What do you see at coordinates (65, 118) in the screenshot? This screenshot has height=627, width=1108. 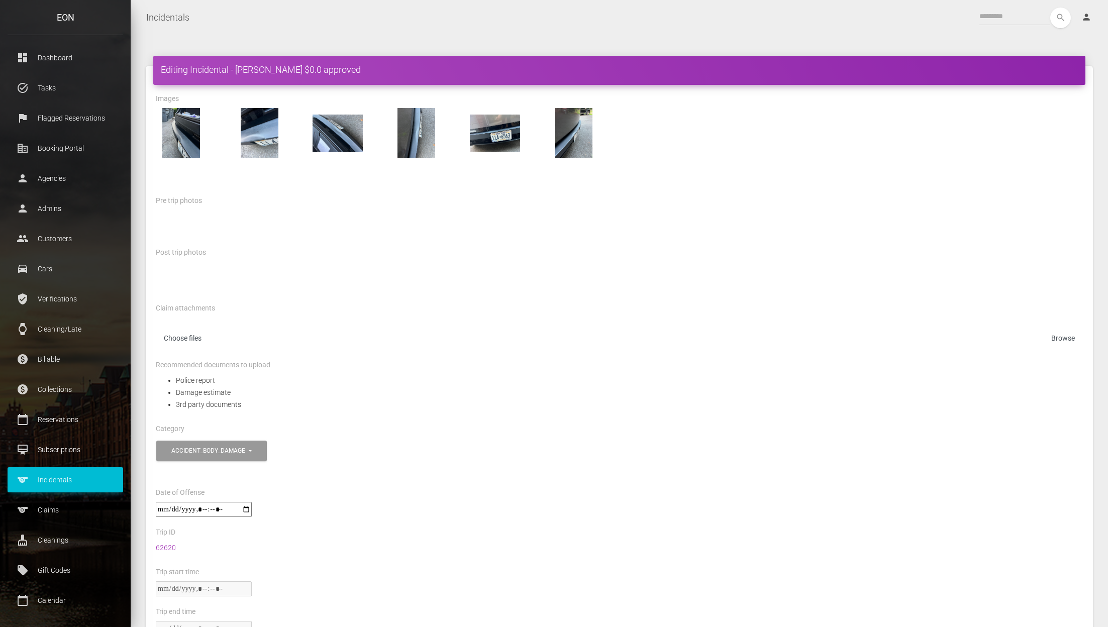 I see `p: Flagged Reservations` at bounding box center [65, 118].